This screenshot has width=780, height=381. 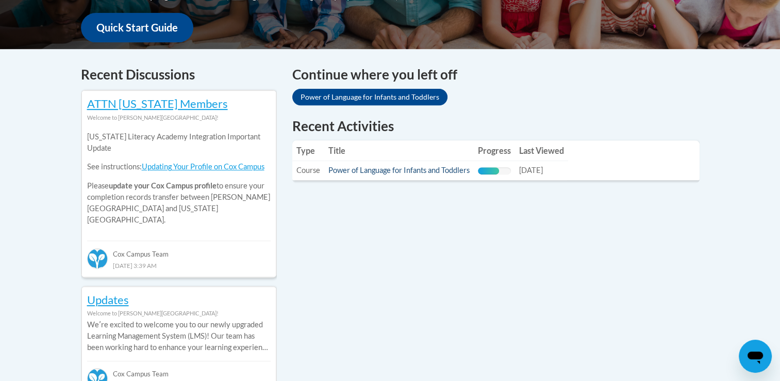 I want to click on a: Updates, so click(x=108, y=299).